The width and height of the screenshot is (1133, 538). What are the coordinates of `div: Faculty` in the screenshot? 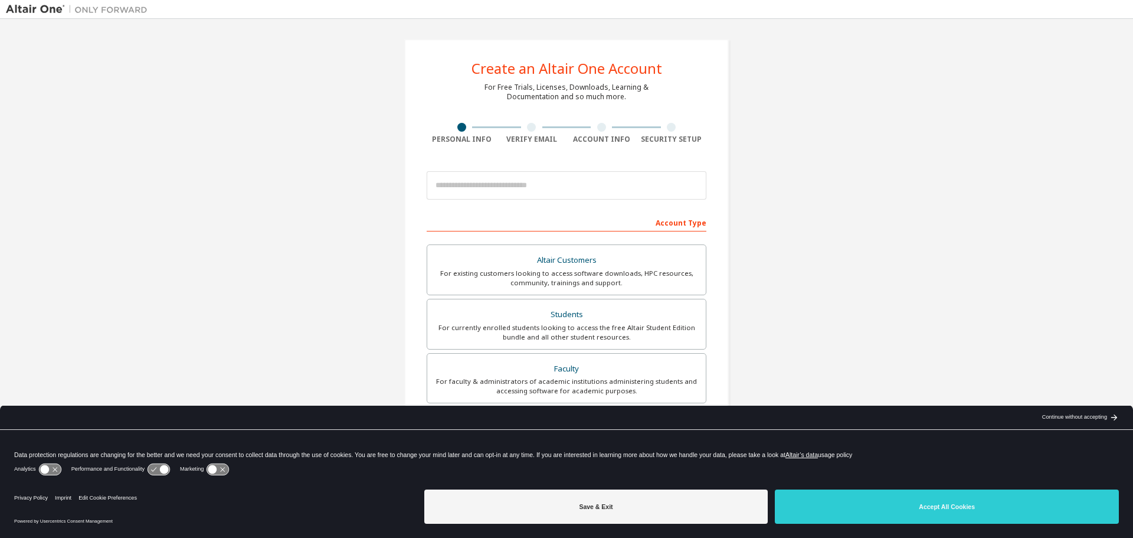 It's located at (566, 369).